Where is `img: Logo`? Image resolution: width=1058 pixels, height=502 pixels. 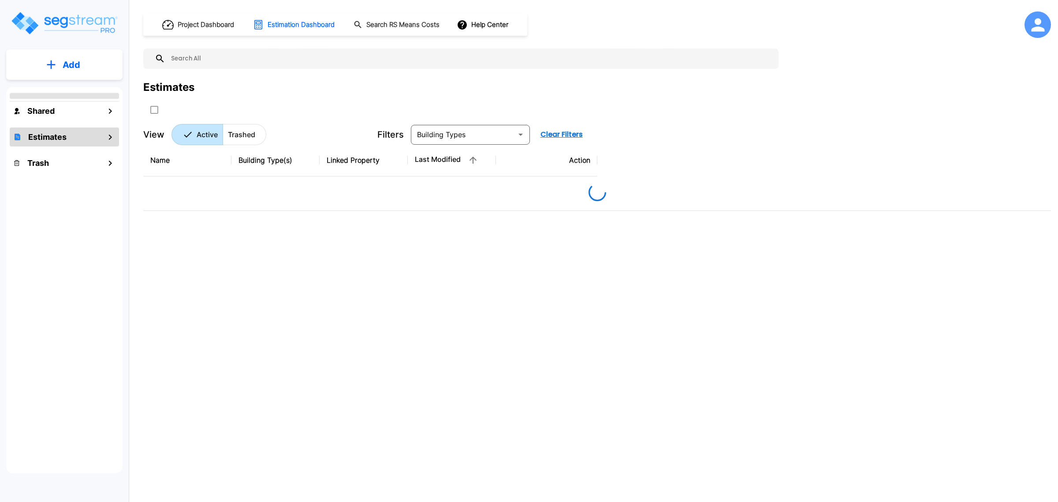 img: Logo is located at coordinates (64, 23).